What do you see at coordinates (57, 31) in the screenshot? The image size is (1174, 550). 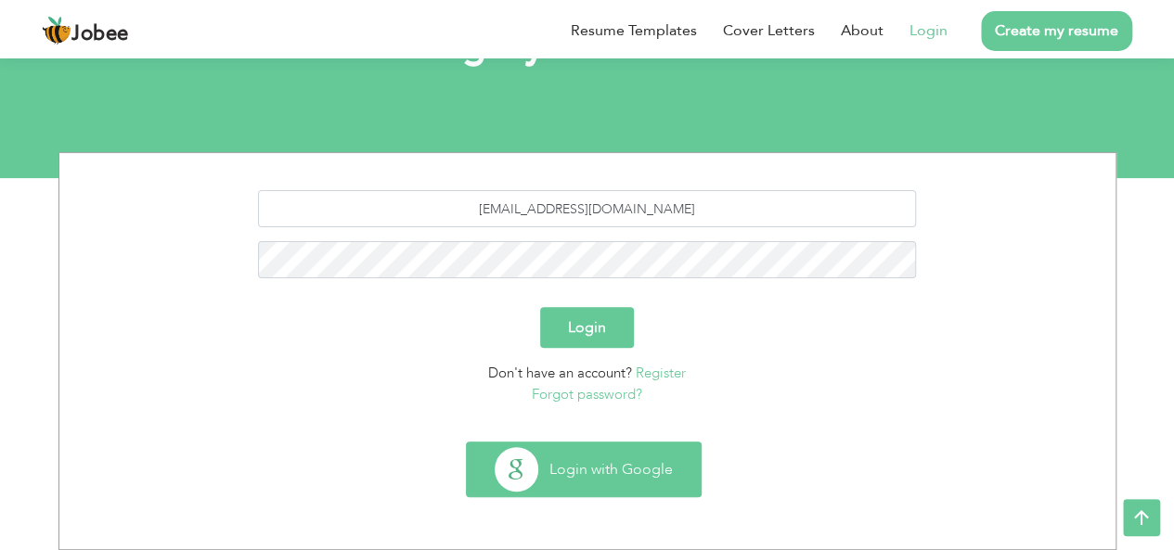 I see `img: jobee.io` at bounding box center [57, 31].